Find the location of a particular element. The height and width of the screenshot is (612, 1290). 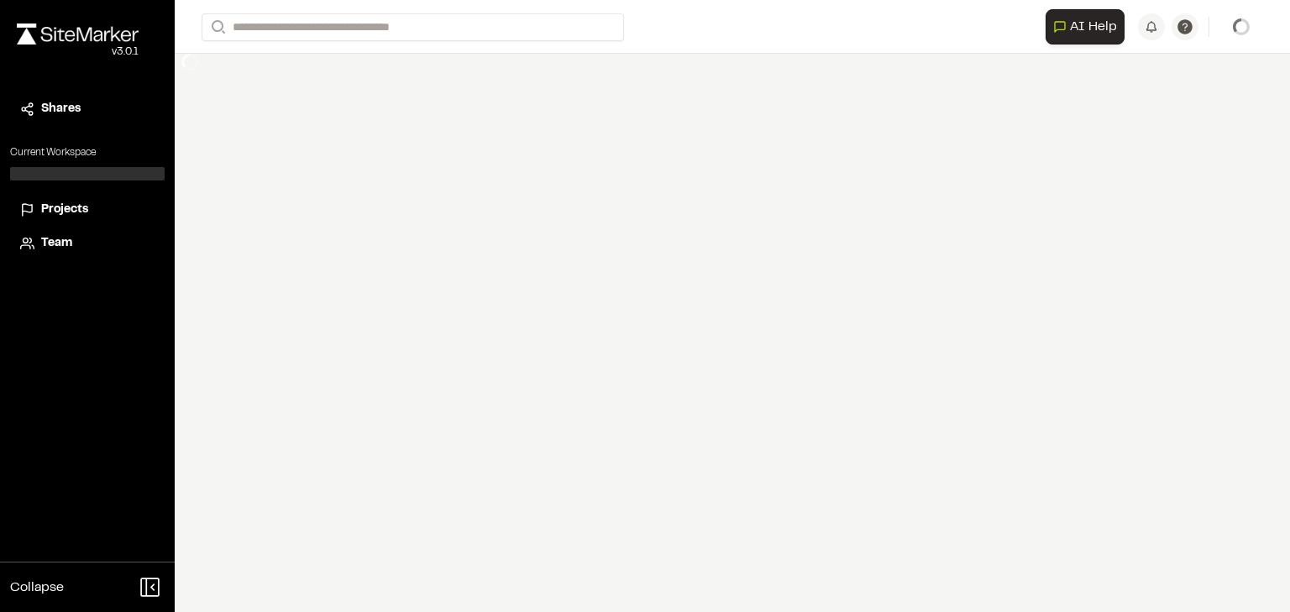

span: Team is located at coordinates (56, 243).